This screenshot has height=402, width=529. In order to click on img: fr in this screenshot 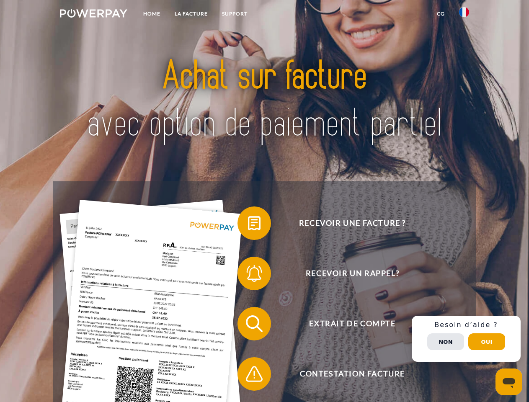, I will do `click(464, 12)`.